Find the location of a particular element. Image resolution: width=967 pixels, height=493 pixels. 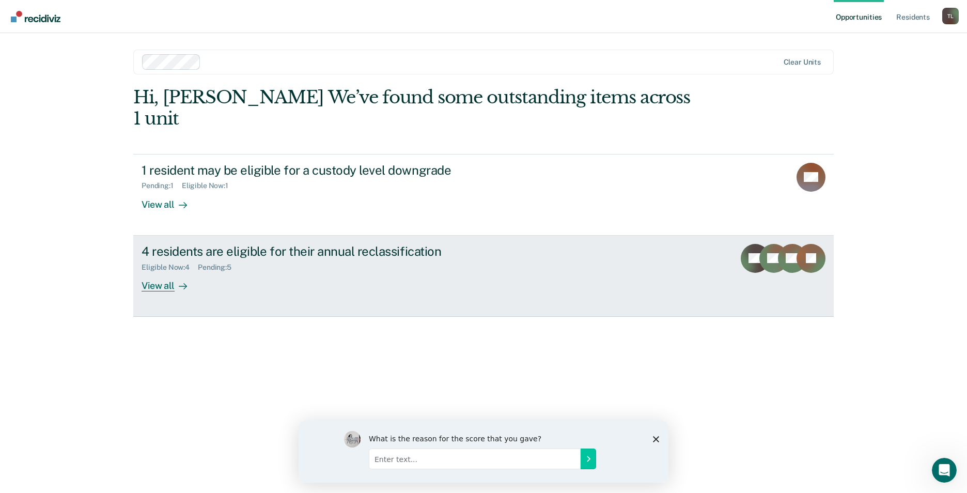

input: Enter text... is located at coordinates (176, 38).